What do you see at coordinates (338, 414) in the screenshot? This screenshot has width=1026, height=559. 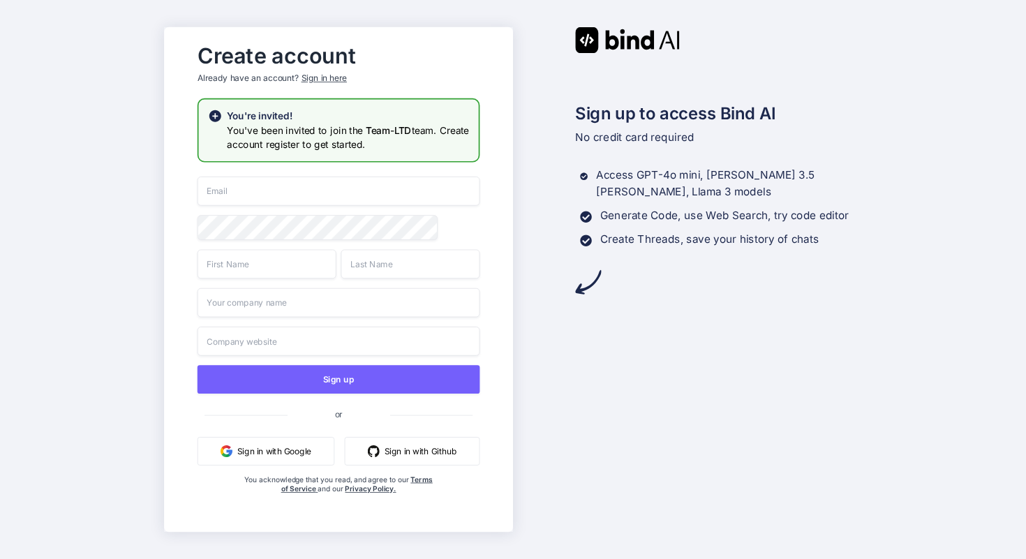 I see `span: or` at bounding box center [338, 414].